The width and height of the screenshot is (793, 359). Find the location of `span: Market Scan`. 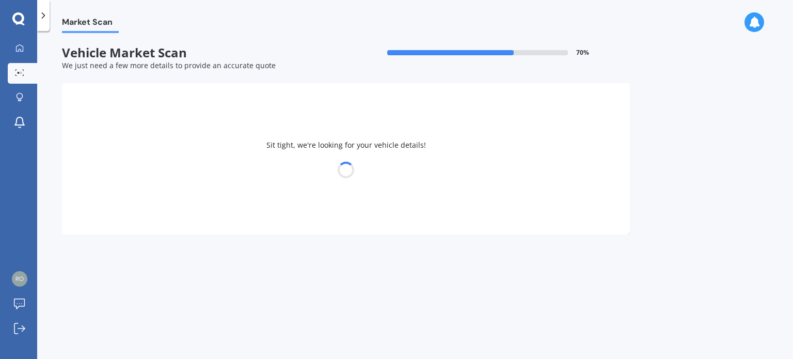

span: Market Scan is located at coordinates (90, 24).